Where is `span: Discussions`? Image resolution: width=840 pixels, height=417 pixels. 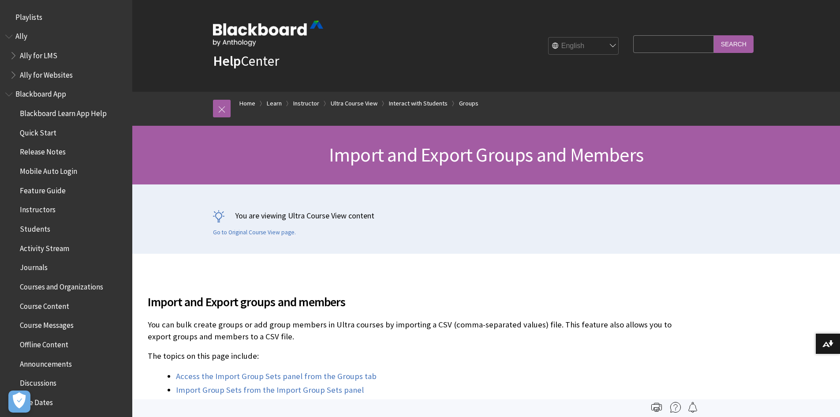
span: Discussions is located at coordinates (38, 381).